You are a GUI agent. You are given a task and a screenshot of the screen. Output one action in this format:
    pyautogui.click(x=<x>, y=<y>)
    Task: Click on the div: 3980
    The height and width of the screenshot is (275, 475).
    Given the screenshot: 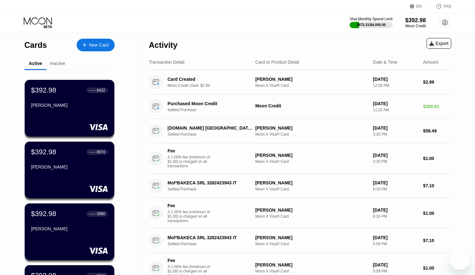 What is the action you would take?
    pyautogui.click(x=101, y=214)
    